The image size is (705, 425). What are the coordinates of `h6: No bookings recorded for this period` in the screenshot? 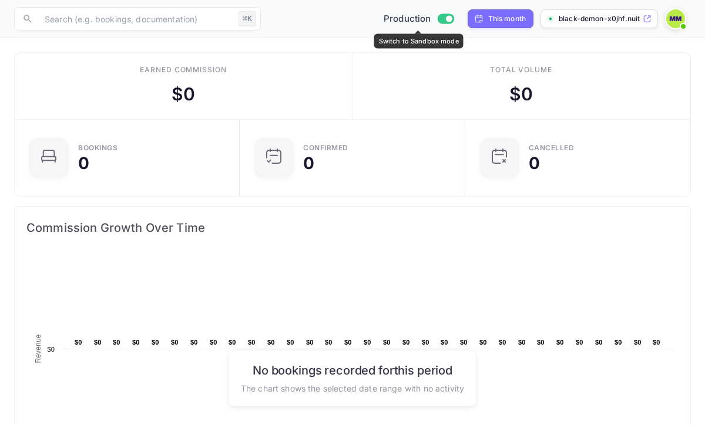 It's located at (352, 370).